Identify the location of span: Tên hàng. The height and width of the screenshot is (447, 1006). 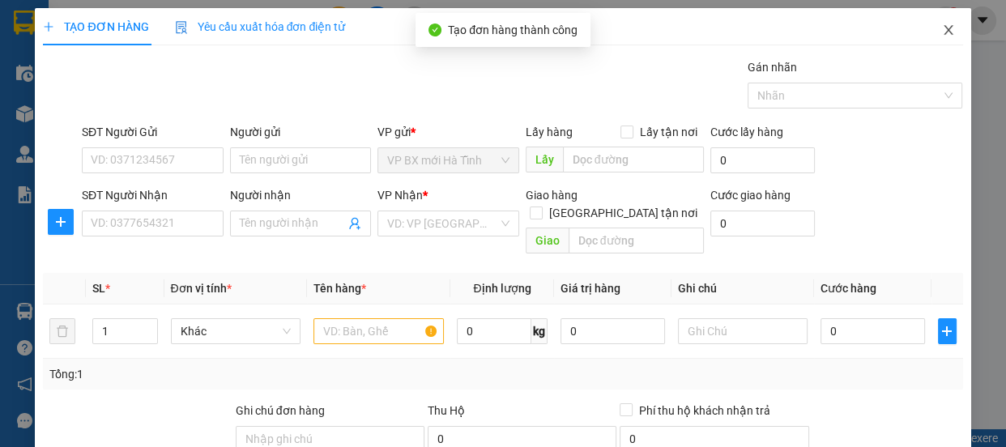
(339, 288).